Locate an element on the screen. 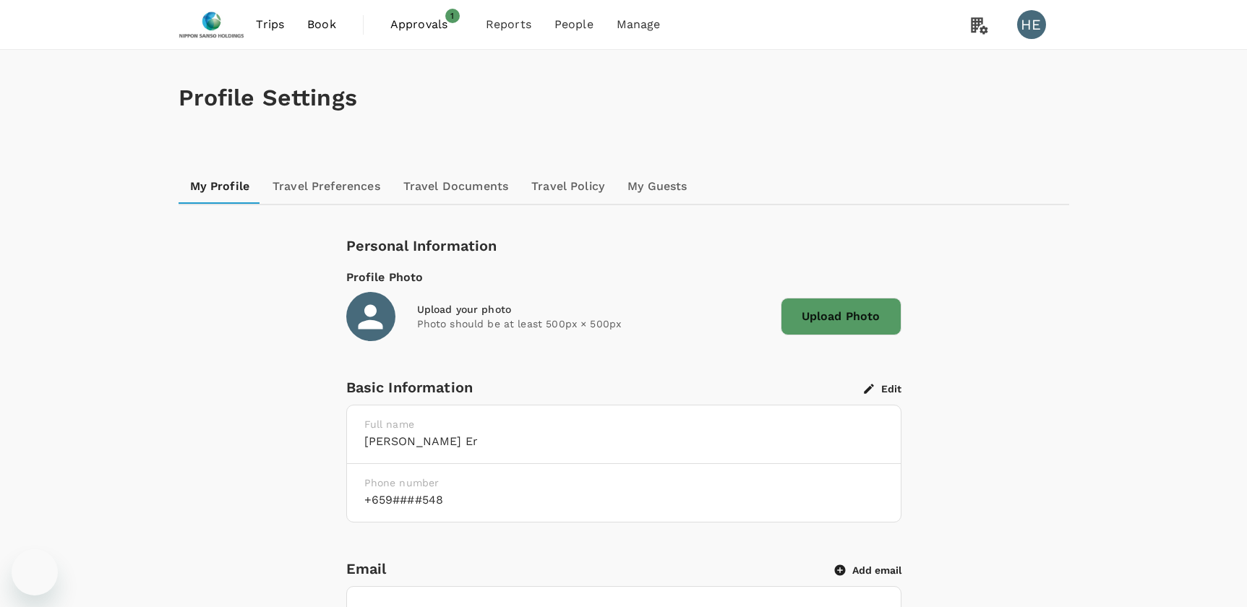  a: My Guests is located at coordinates (657, 187).